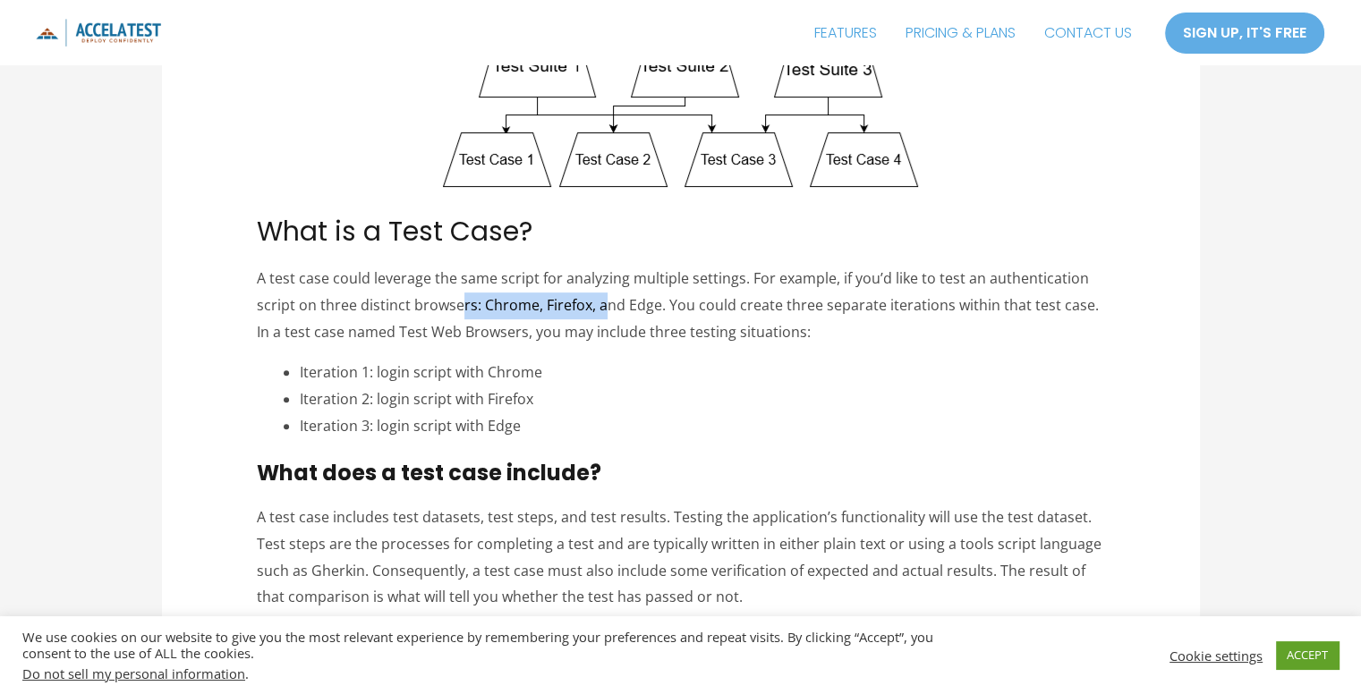  What do you see at coordinates (1216, 656) in the screenshot?
I see `a: Cookie settings` at bounding box center [1216, 656].